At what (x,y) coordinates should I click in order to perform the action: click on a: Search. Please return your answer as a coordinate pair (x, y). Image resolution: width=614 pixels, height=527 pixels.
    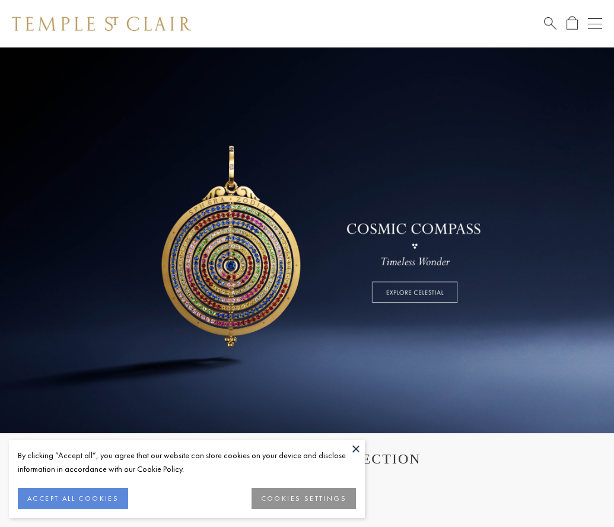
    Looking at the image, I should click on (550, 23).